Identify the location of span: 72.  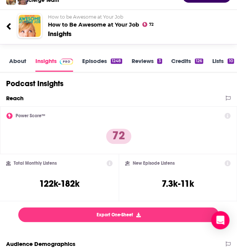
(151, 25).